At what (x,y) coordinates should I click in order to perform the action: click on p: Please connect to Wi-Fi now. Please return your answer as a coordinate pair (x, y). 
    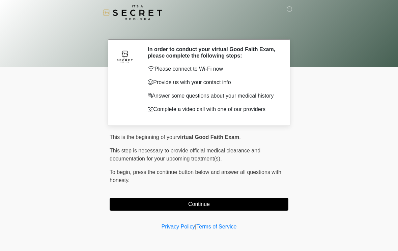
    Looking at the image, I should click on (213, 69).